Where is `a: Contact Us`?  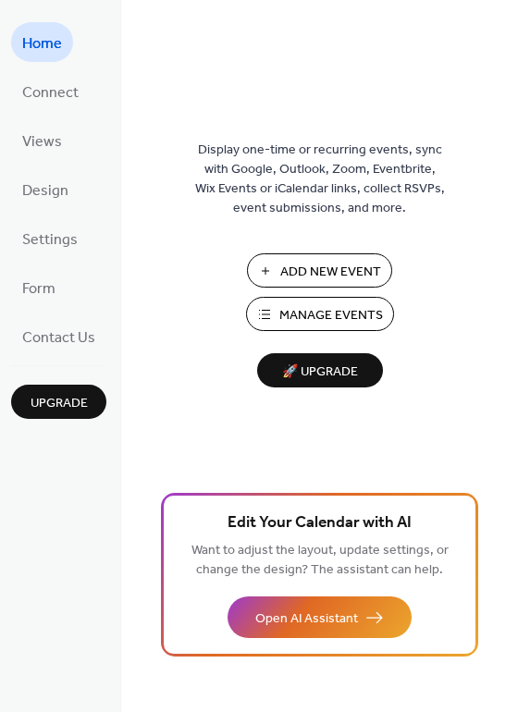 a: Contact Us is located at coordinates (58, 336).